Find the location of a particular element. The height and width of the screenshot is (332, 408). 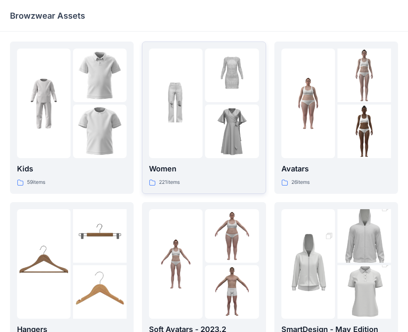

p: Women is located at coordinates (204, 169).